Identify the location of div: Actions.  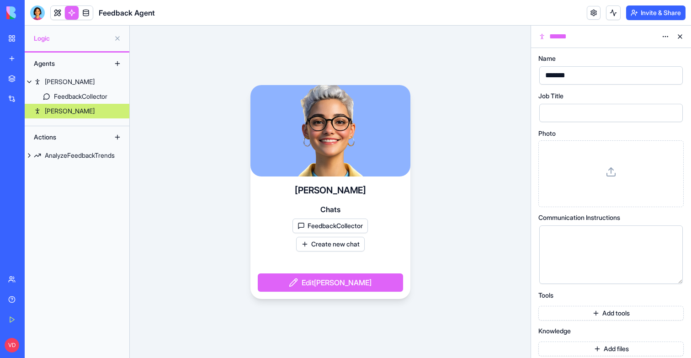
(66, 137).